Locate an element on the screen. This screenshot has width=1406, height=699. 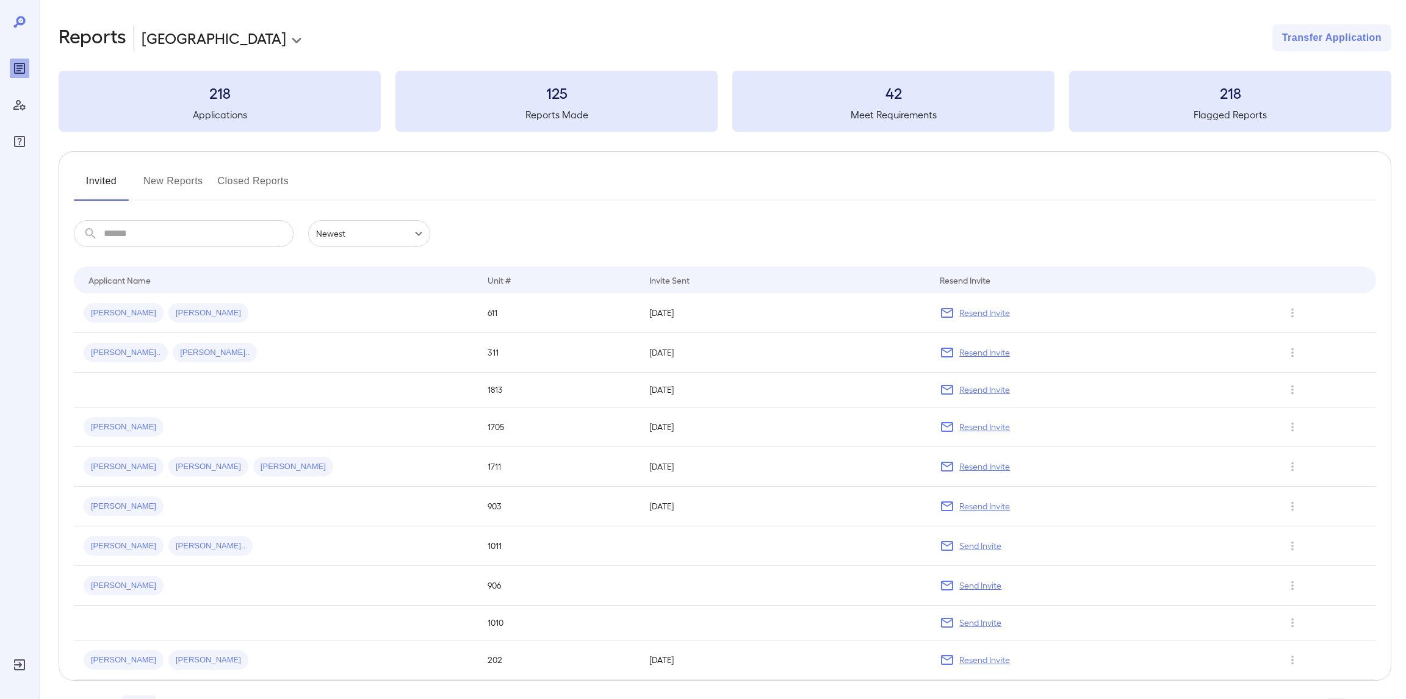
td: 1010 is located at coordinates (558, 623).